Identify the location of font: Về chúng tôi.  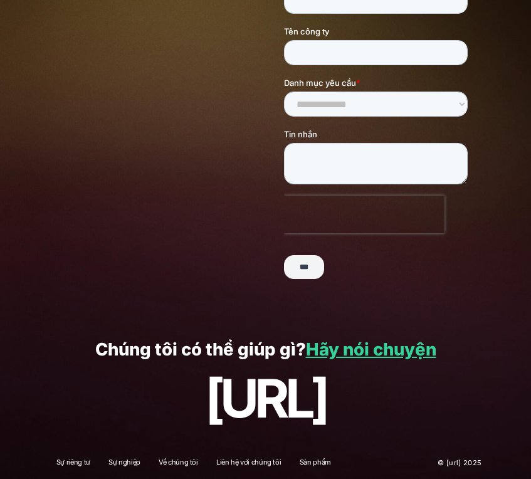
(178, 461).